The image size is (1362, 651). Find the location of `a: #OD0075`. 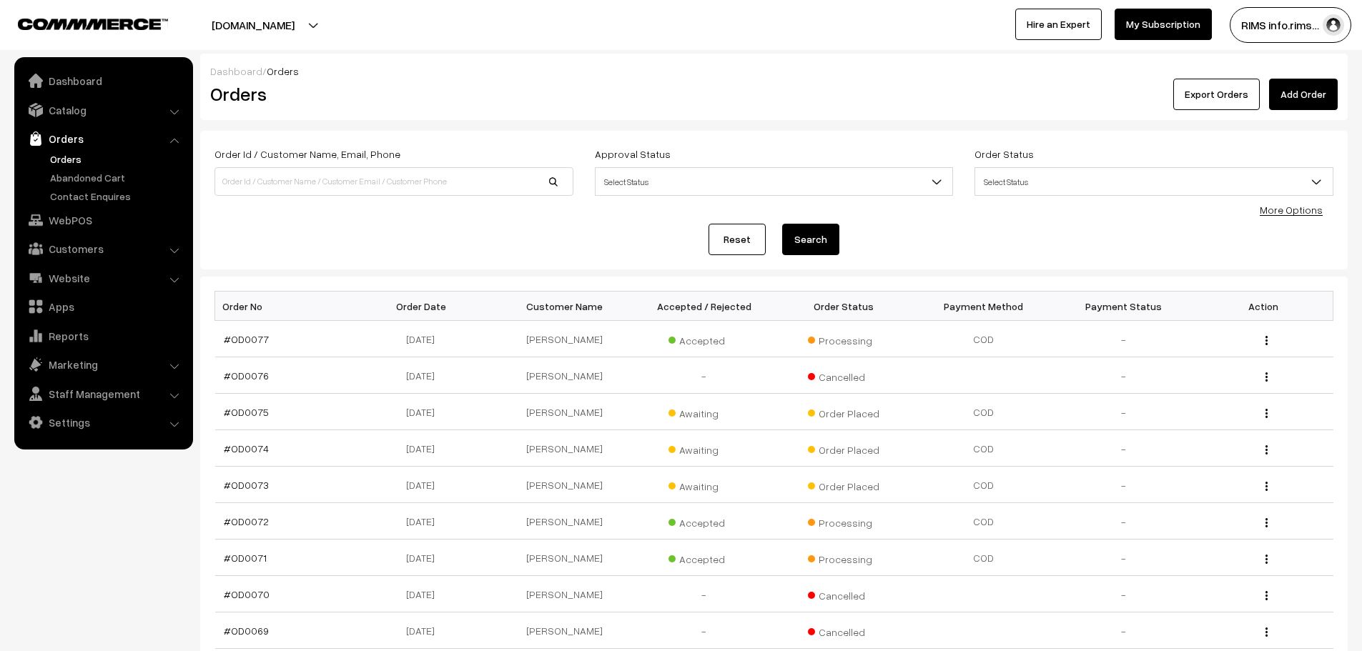

a: #OD0075 is located at coordinates (246, 412).